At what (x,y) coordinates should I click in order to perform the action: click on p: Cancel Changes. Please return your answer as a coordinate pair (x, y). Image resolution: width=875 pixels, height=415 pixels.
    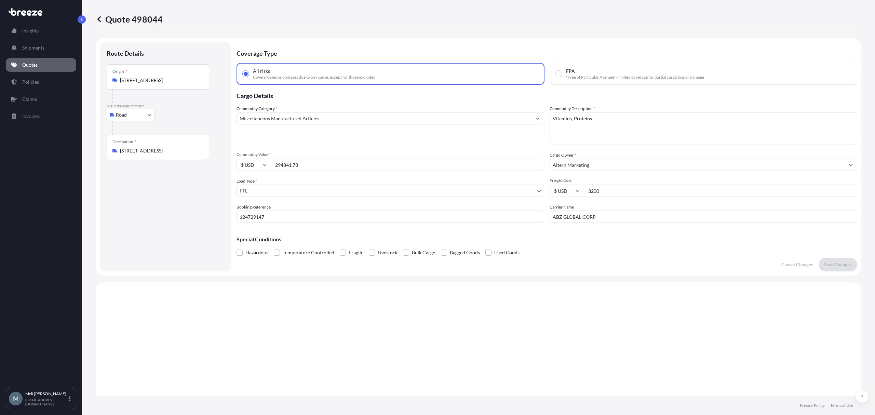
    Looking at the image, I should click on (797, 264).